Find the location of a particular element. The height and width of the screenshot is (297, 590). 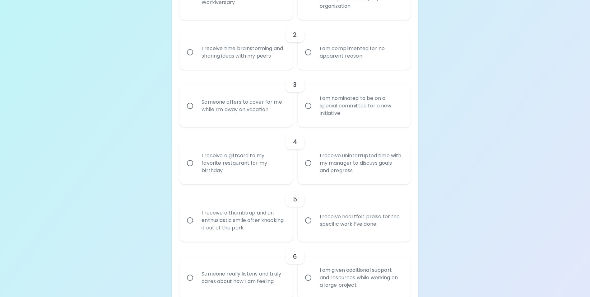

div: I am nominated to be on a special committee for a new initiative is located at coordinates (361, 106).